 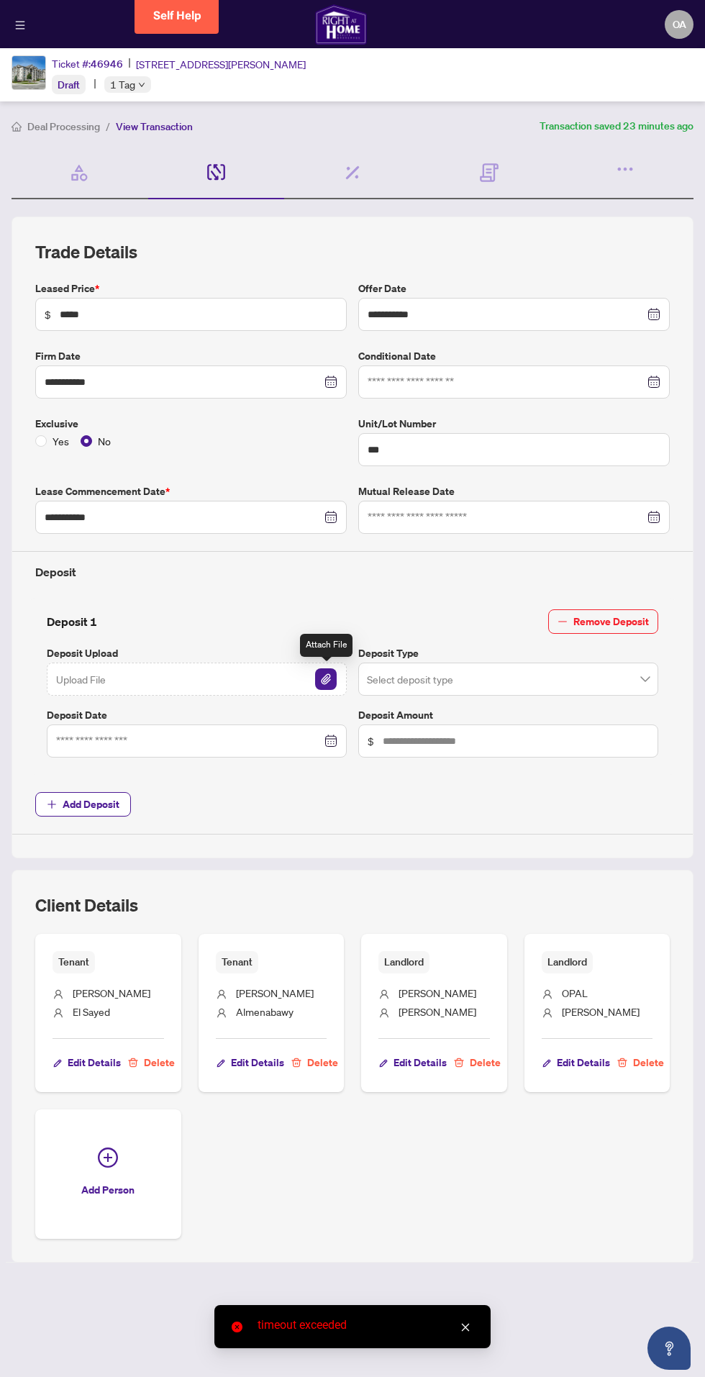 What do you see at coordinates (563, 622) in the screenshot?
I see `span: minus` at bounding box center [563, 622].